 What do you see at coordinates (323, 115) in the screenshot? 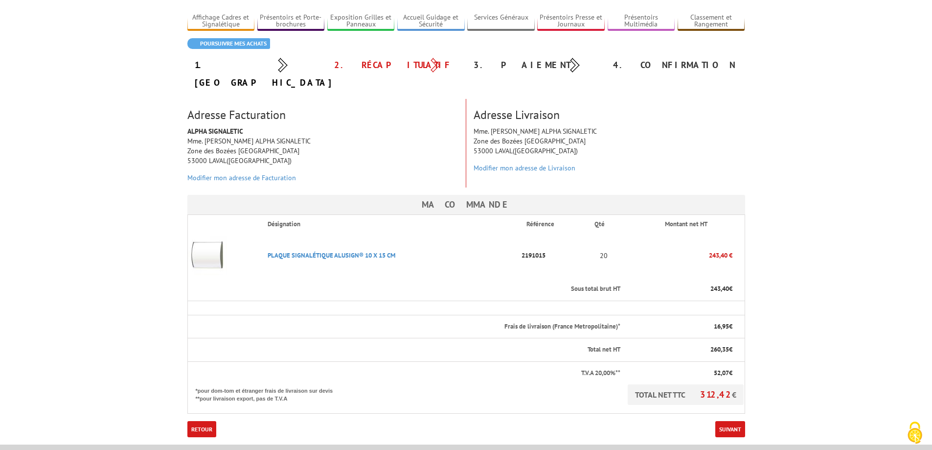
I see `h3: Adresse Facturation` at bounding box center [323, 115].